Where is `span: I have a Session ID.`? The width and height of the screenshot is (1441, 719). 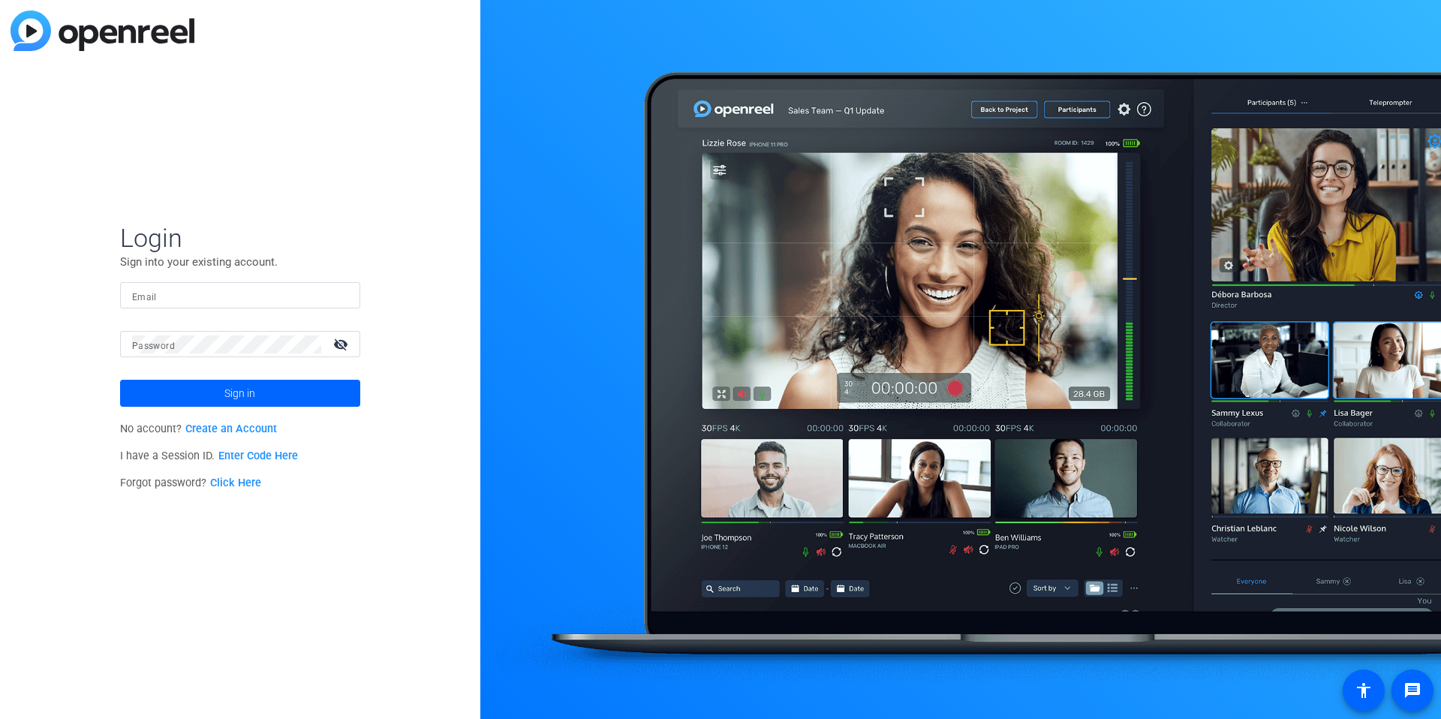
span: I have a Session ID. is located at coordinates (209, 456).